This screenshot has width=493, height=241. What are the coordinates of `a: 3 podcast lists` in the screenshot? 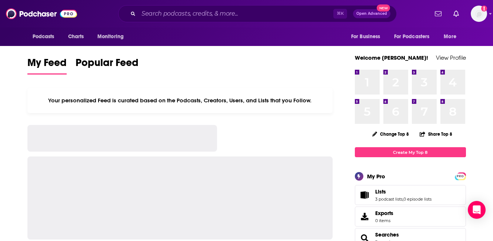 It's located at (389, 199).